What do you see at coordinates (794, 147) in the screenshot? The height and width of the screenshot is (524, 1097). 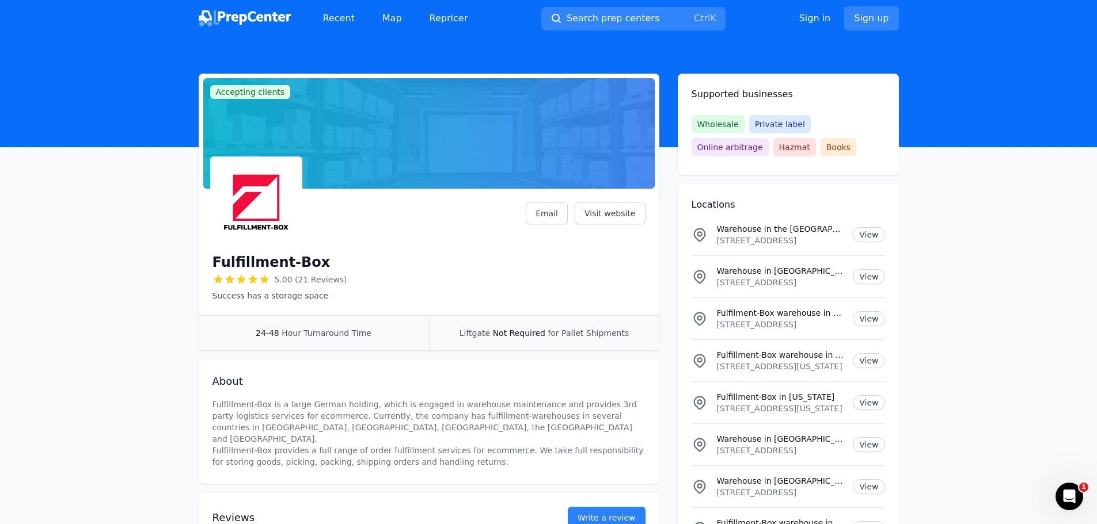 I see `span: Hazmat` at bounding box center [794, 147].